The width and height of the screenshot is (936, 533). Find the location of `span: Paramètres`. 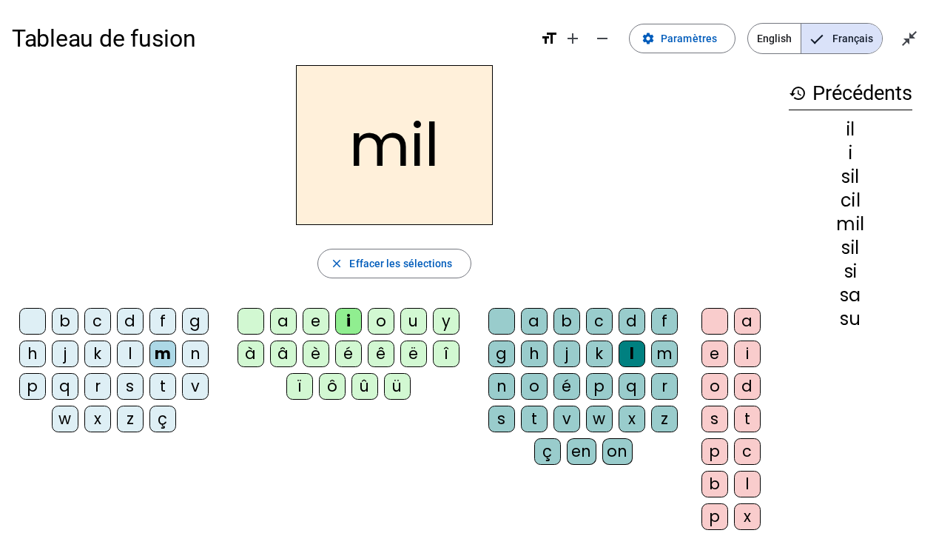

span: Paramètres is located at coordinates (689, 38).